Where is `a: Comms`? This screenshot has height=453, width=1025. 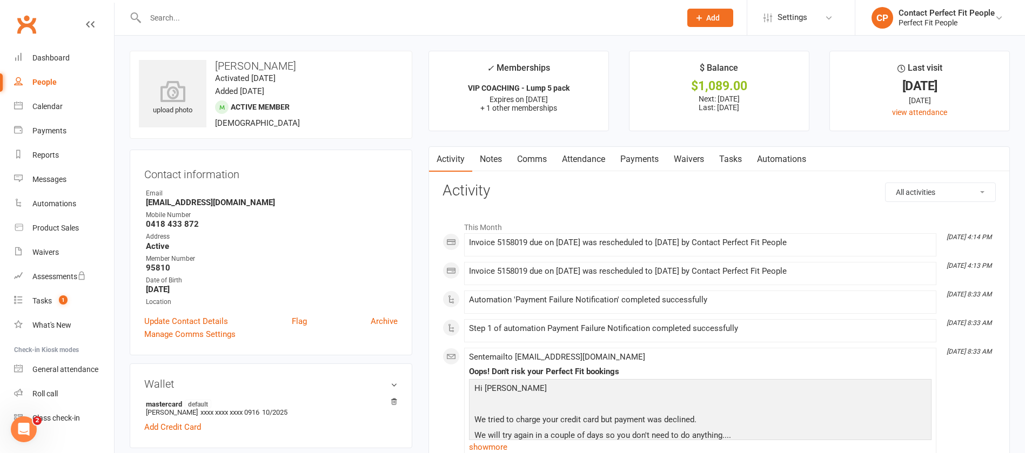 a: Comms is located at coordinates (532, 159).